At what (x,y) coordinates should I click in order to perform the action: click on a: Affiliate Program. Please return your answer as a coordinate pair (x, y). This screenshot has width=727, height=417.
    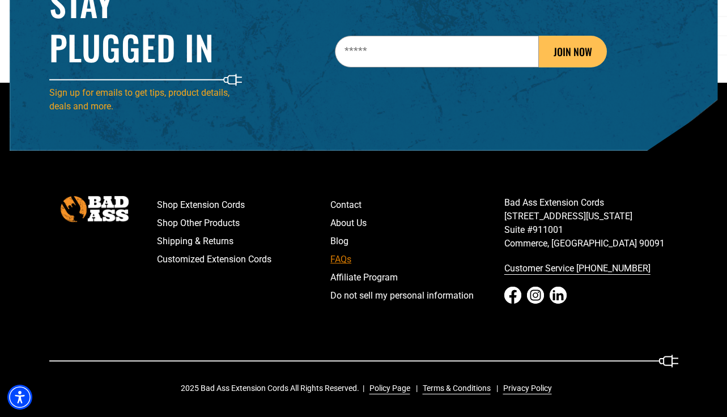
    Looking at the image, I should click on (417, 278).